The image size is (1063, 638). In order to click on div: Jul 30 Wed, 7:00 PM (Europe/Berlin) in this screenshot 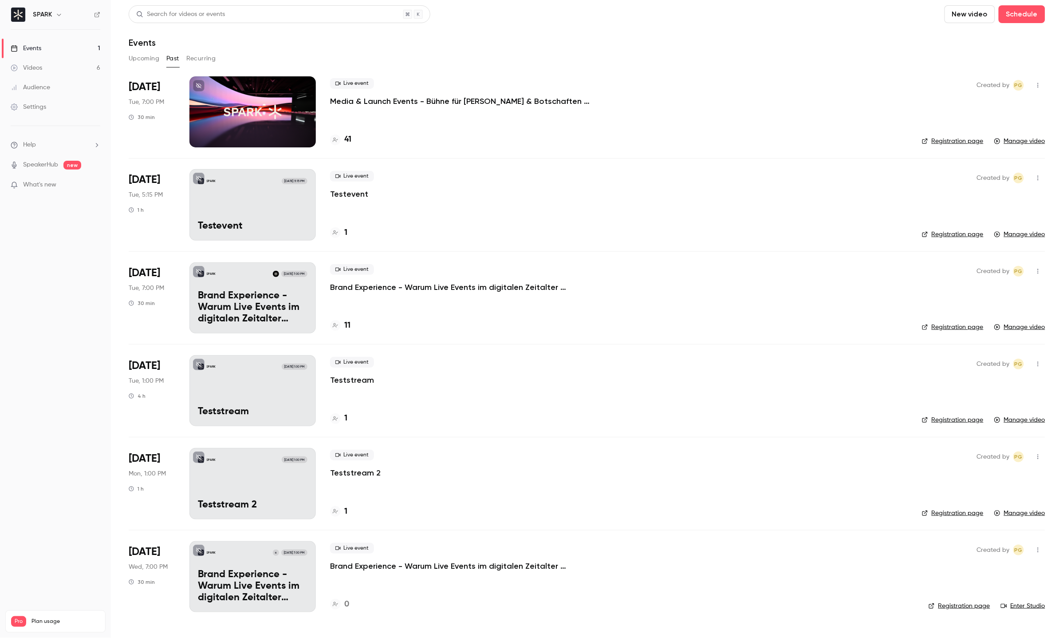, I will do `click(152, 576)`.